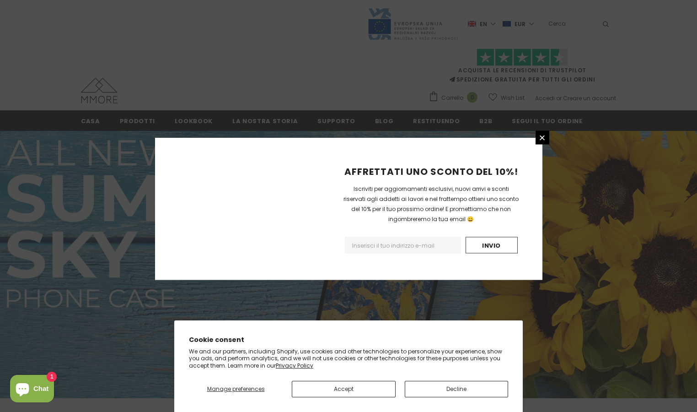 The image size is (697, 412). Describe the element at coordinates (236, 389) in the screenshot. I see `button: Manage preferences` at that location.